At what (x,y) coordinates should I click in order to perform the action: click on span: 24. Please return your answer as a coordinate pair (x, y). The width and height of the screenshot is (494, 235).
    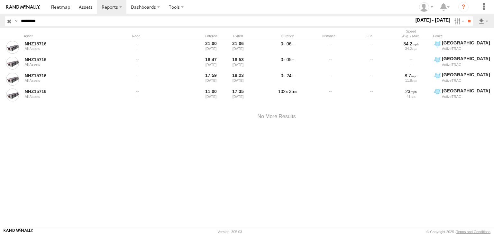
    Looking at the image, I should click on (290, 76).